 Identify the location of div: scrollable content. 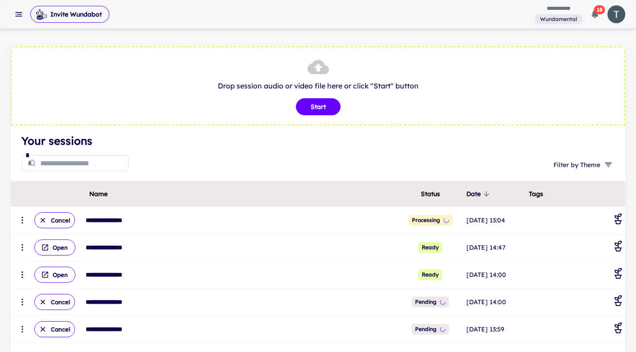
(318, 262).